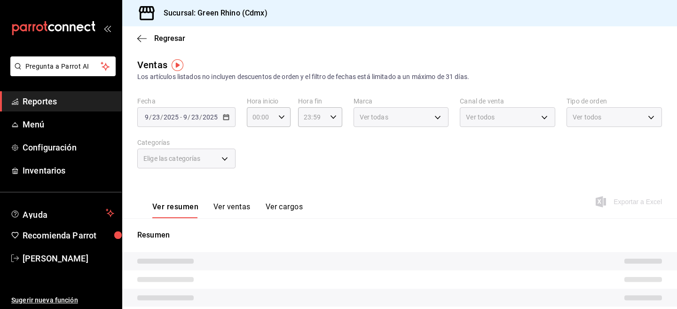  Describe the element at coordinates (175, 210) in the screenshot. I see `button: Ver resumen` at that location.